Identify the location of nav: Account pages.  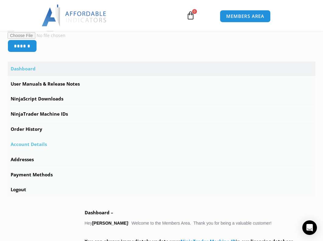
(161, 130).